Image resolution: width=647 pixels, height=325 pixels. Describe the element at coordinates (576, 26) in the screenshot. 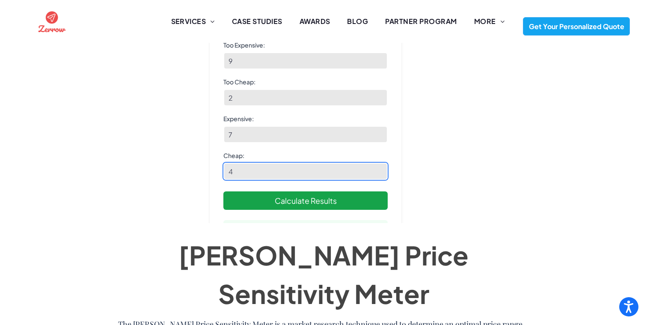

I see `a: Get Your Personalized Quote` at that location.